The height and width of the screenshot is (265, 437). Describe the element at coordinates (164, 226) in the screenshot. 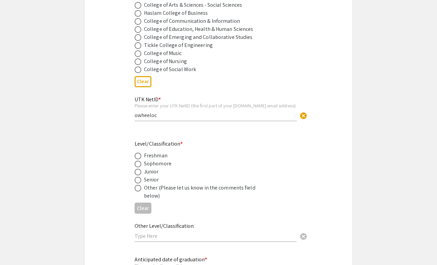

I see `mat-label: Other Level/Classification` at that location.